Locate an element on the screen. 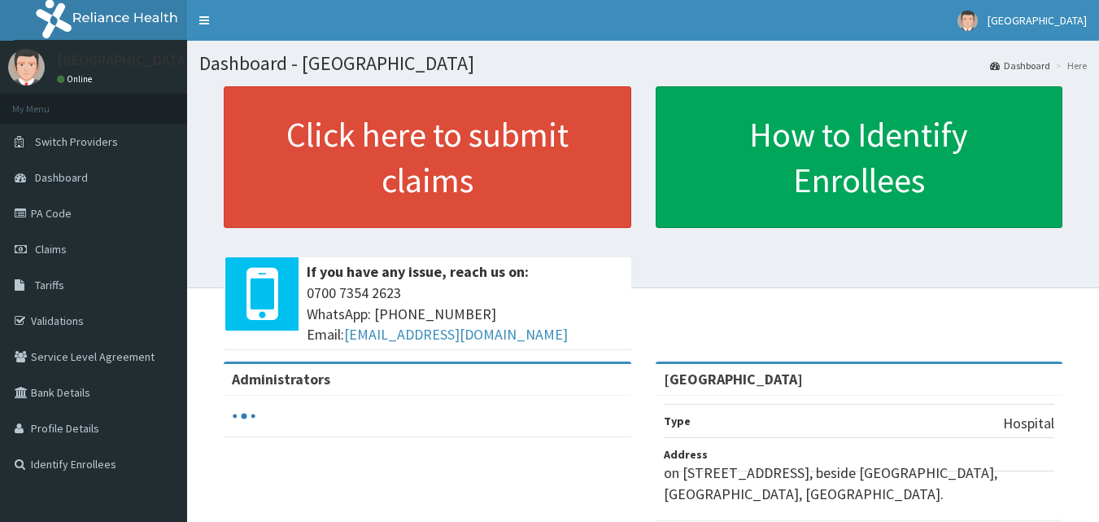 The image size is (1099, 522). svg: audio-loading is located at coordinates (244, 416).